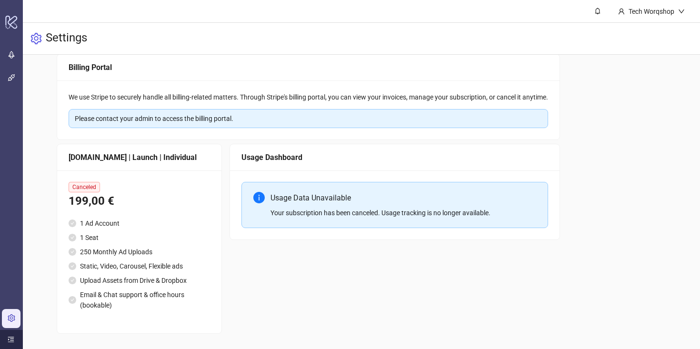 The width and height of the screenshot is (700, 349). What do you see at coordinates (308, 67) in the screenshot?
I see `div: Billing Portal` at bounding box center [308, 67].